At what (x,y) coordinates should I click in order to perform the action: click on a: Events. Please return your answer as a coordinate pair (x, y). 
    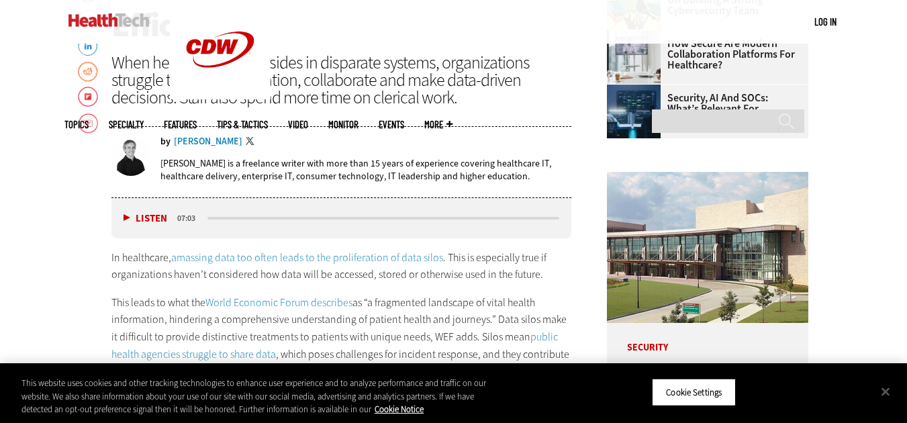
    Looking at the image, I should click on (392, 124).